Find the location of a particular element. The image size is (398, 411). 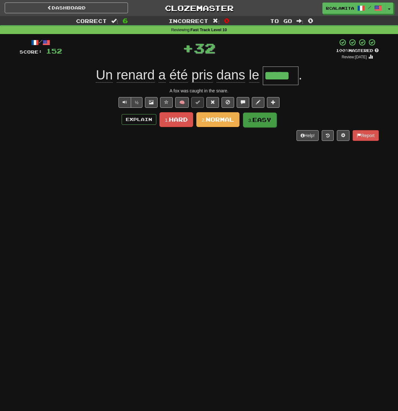

button: Set this sentence to 100% Mastered (alt+m) is located at coordinates (198, 103).